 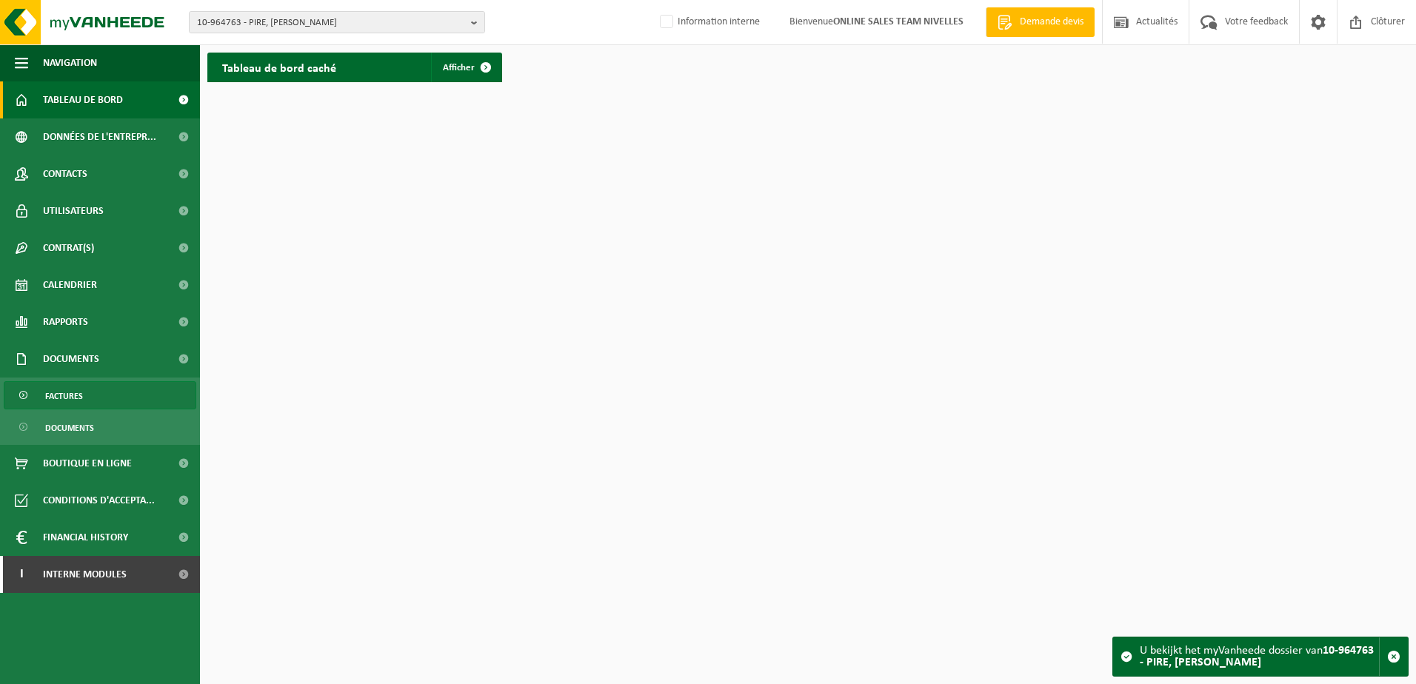 I want to click on a: Demande devis, so click(x=1040, y=22).